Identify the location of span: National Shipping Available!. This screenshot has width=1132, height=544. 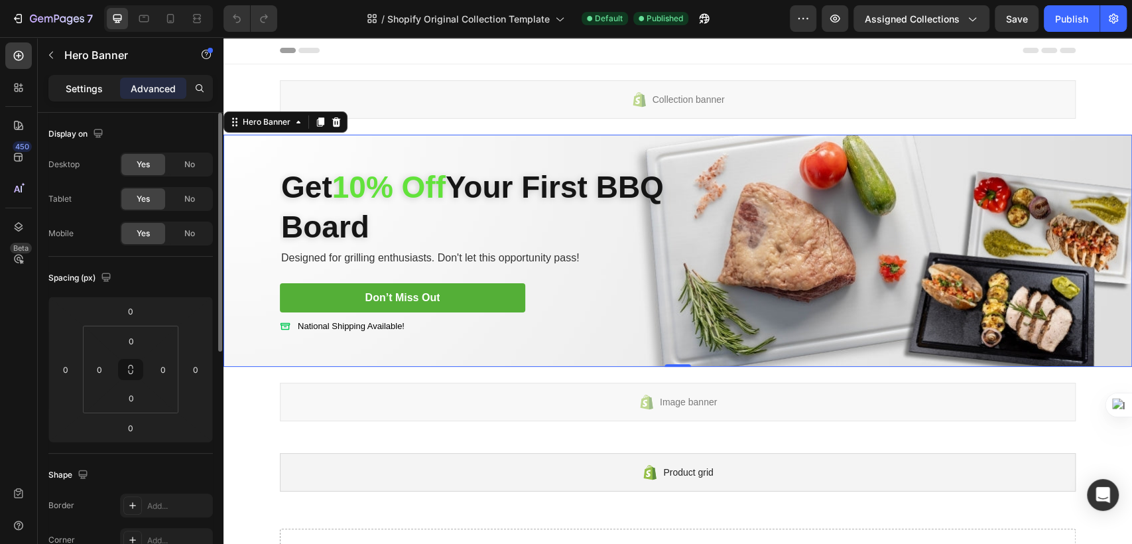
(127, 289).